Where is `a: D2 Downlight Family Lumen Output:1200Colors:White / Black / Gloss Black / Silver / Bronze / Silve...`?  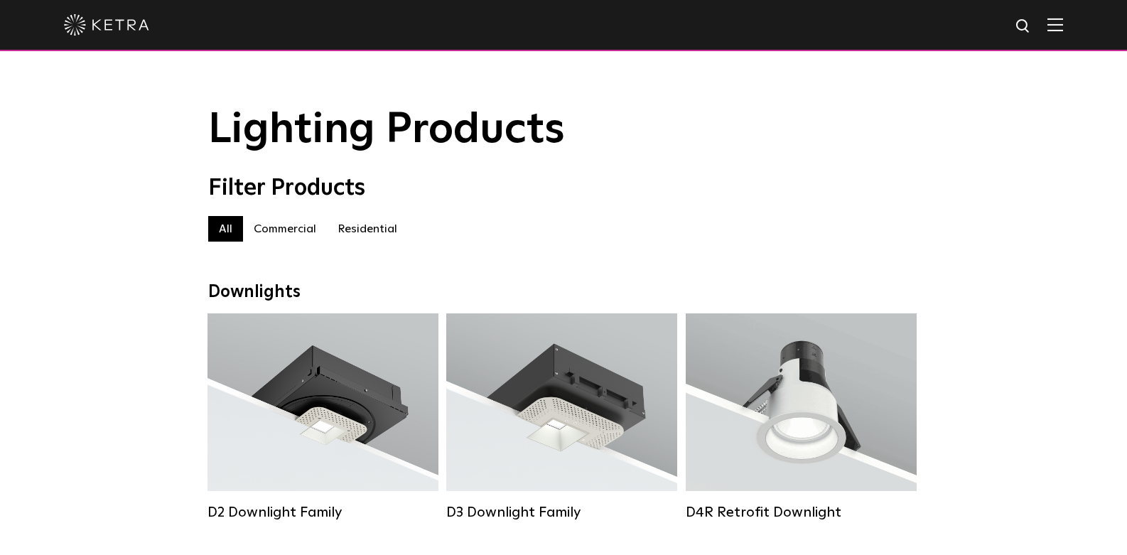 a: D2 Downlight Family Lumen Output:1200Colors:White / Black / Gloss Black / Silver / Bronze / Silve... is located at coordinates (323, 419).